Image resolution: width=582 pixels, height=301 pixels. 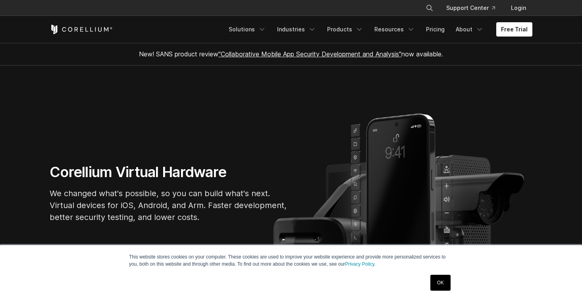 What do you see at coordinates (169, 172) in the screenshot?
I see `h1: Corellium Virtual Hardware` at bounding box center [169, 172].